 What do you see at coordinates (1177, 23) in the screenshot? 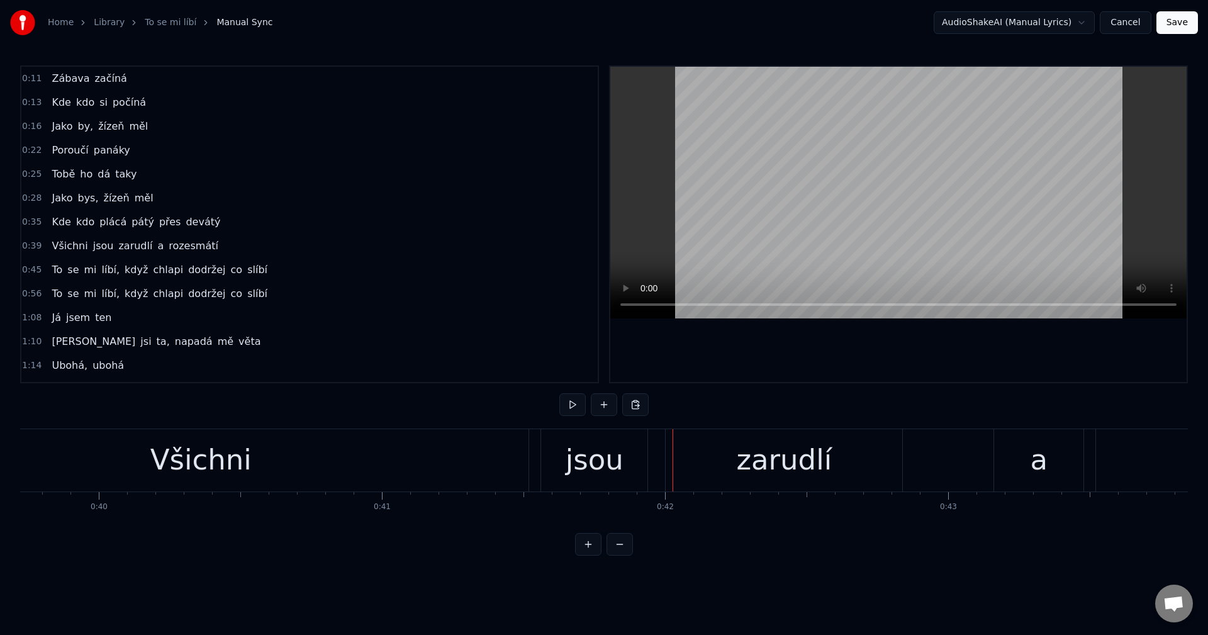
I see `button: Save` at bounding box center [1177, 23].